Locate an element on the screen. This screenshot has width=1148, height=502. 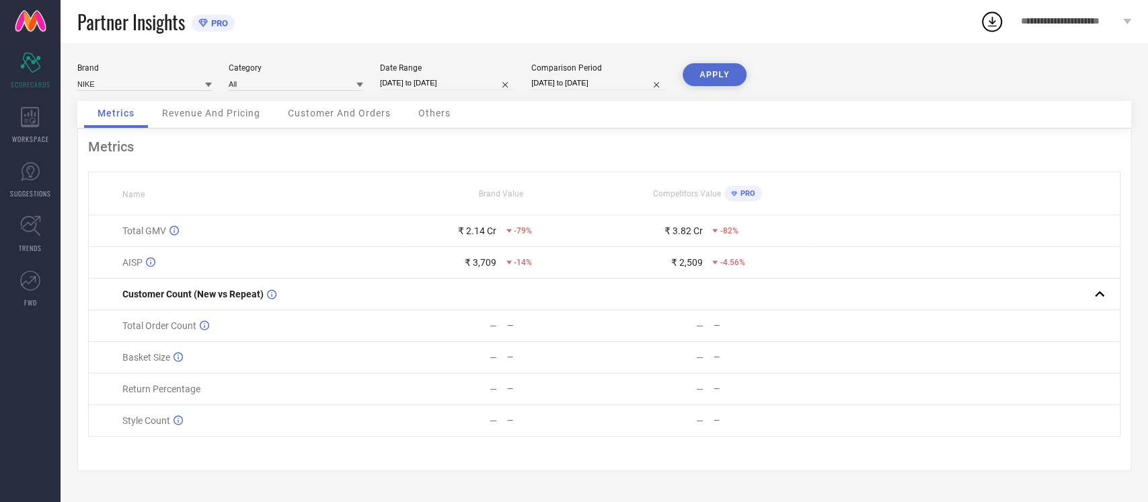
span: FWD is located at coordinates (30, 302).